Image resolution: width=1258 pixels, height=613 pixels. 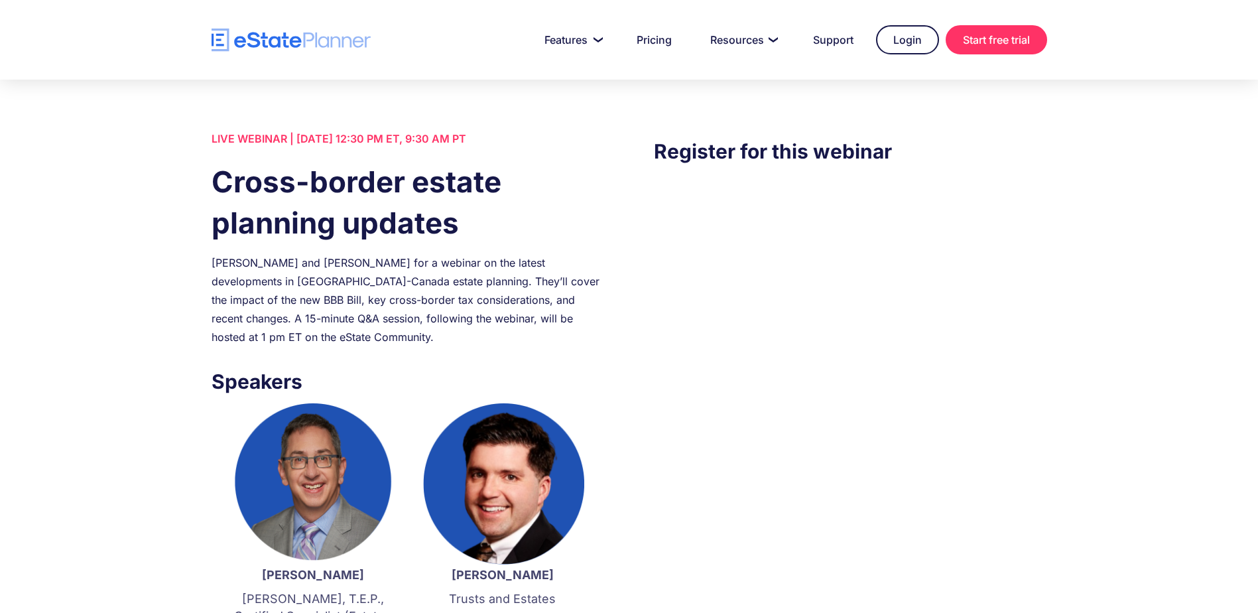 What do you see at coordinates (408, 381) in the screenshot?
I see `h3: Speakers` at bounding box center [408, 381].